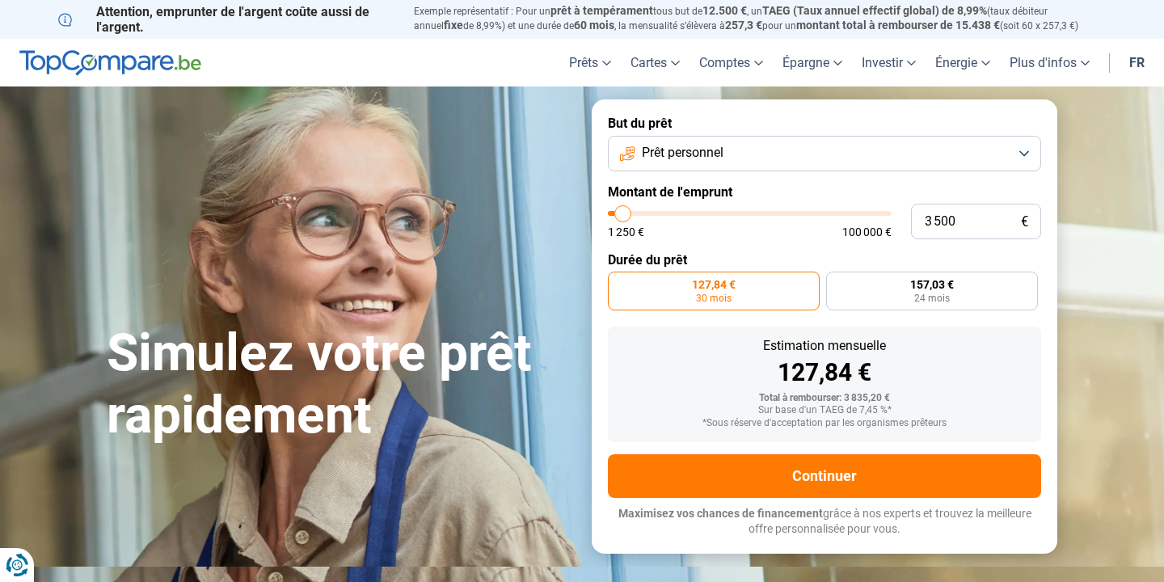 The image size is (1164, 582). Describe the element at coordinates (825, 476) in the screenshot. I see `button: Continuer` at that location.